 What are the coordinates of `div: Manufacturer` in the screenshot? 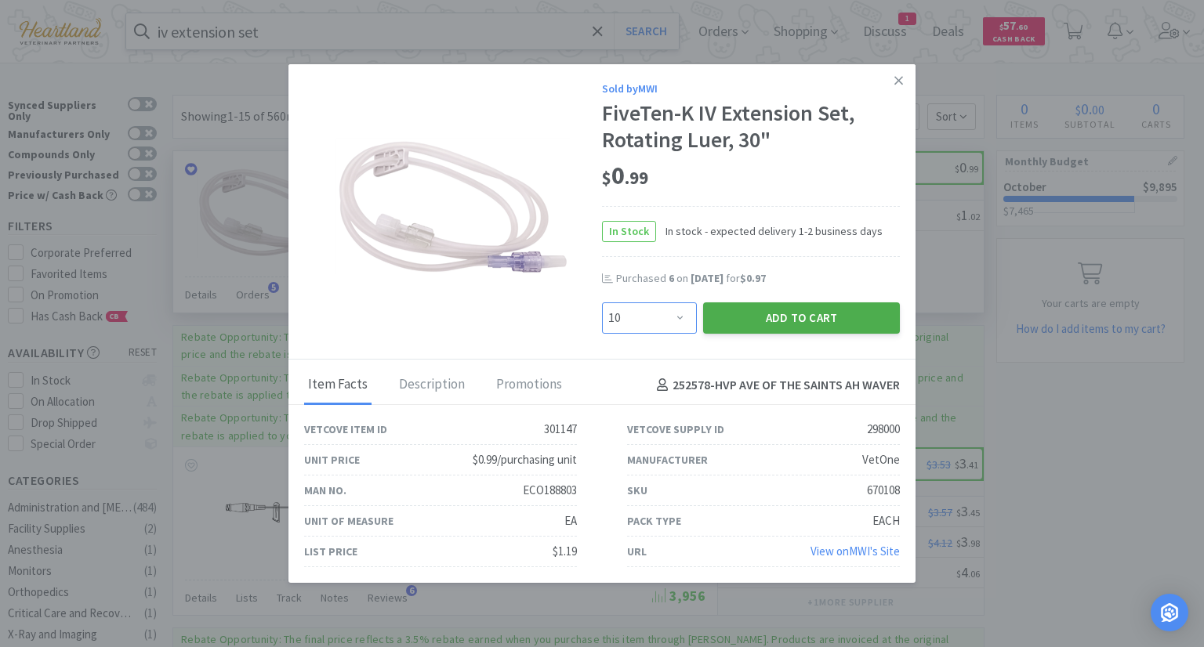 It's located at (667, 460).